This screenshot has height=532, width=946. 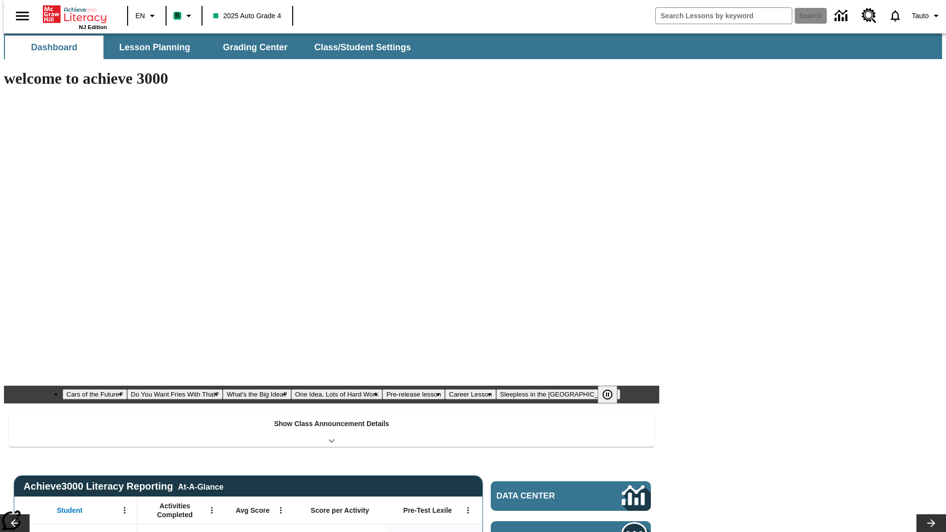 What do you see at coordinates (201, 486) in the screenshot?
I see `div: At-A-Glance` at bounding box center [201, 486].